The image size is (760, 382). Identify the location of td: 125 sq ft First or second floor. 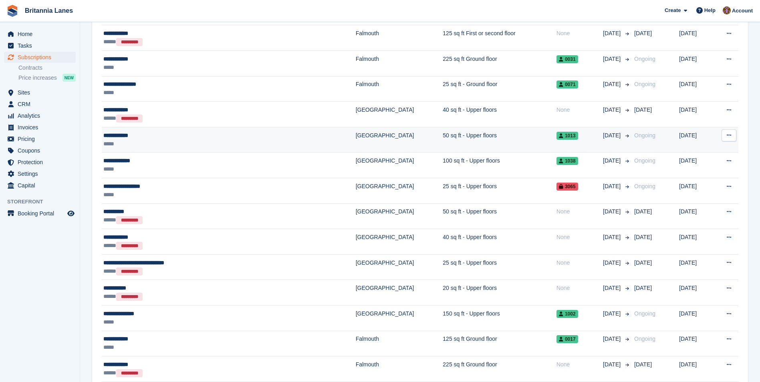
(500, 38).